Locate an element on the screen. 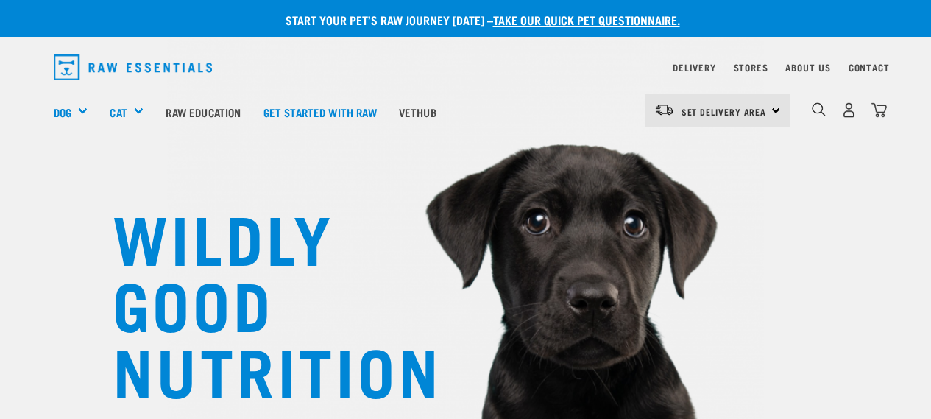  a: Contact is located at coordinates (870, 67).